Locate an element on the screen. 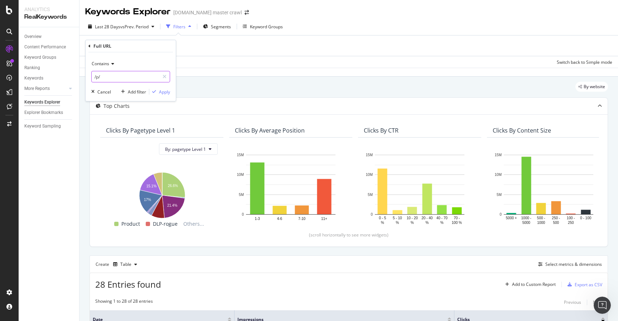  div: Switch back to Simple mode is located at coordinates (584, 62).